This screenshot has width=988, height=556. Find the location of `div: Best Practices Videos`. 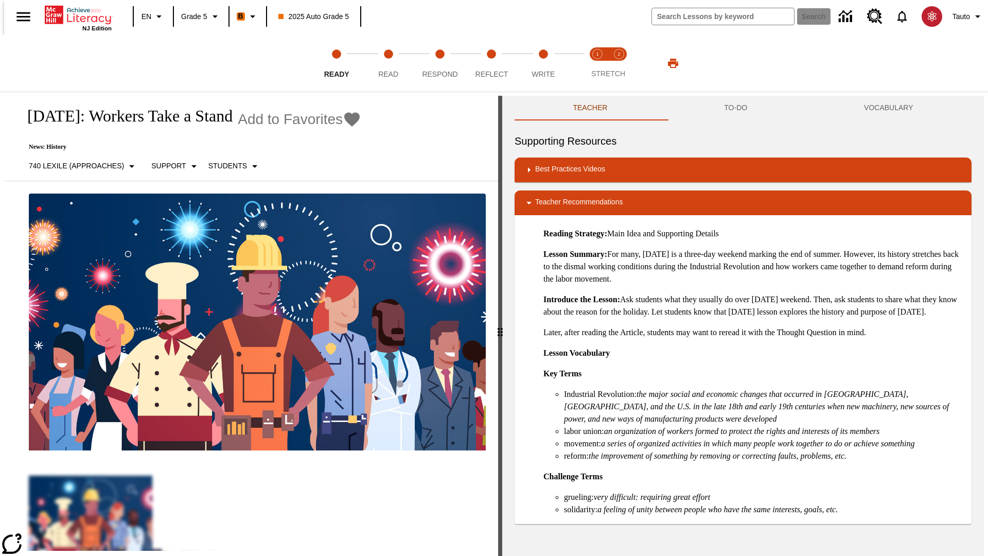

div: Best Practices Videos is located at coordinates (743, 170).